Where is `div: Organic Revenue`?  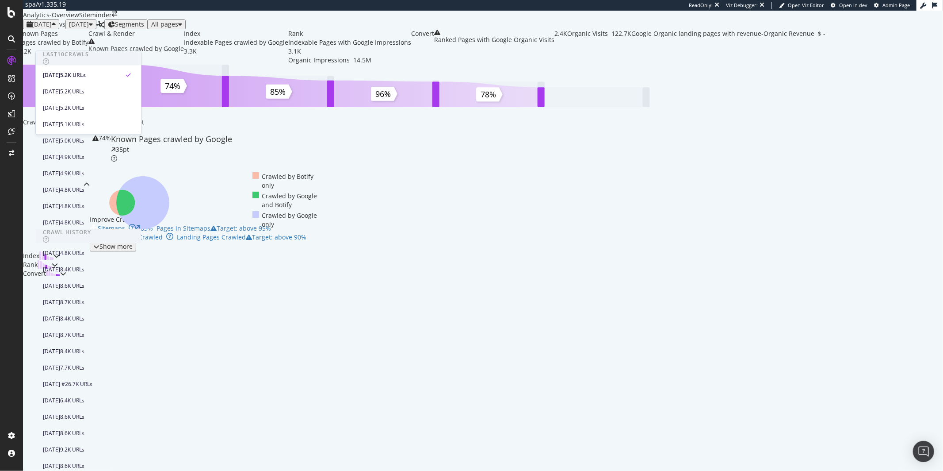
div: Organic Revenue is located at coordinates (789, 47).